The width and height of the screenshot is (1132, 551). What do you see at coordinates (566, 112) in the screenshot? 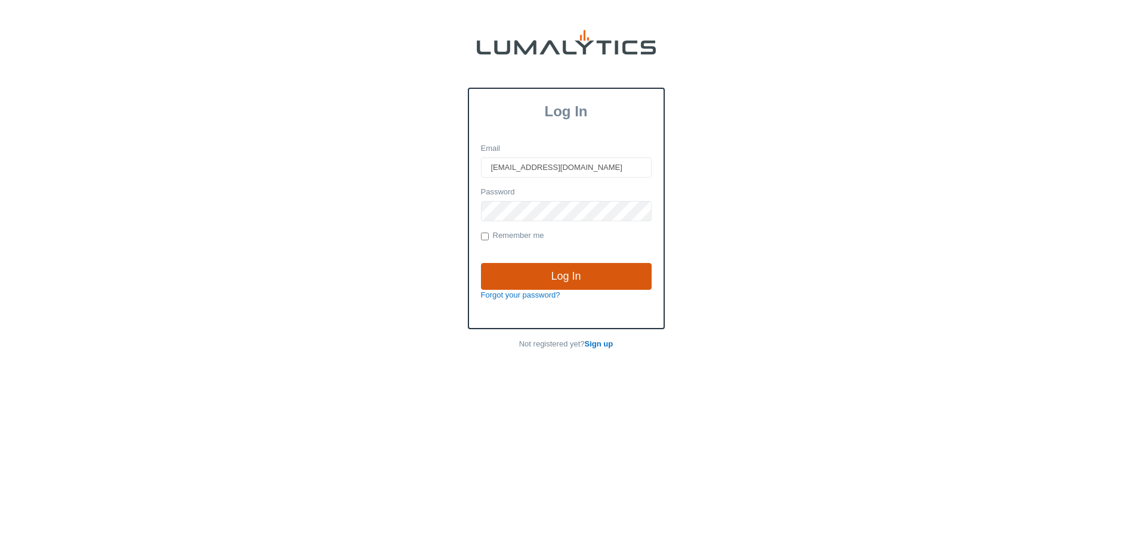
I see `h3: Log In` at bounding box center [566, 112].